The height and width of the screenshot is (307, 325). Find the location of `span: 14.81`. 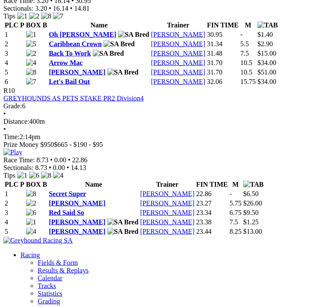

span: 14.81 is located at coordinates (82, 8).